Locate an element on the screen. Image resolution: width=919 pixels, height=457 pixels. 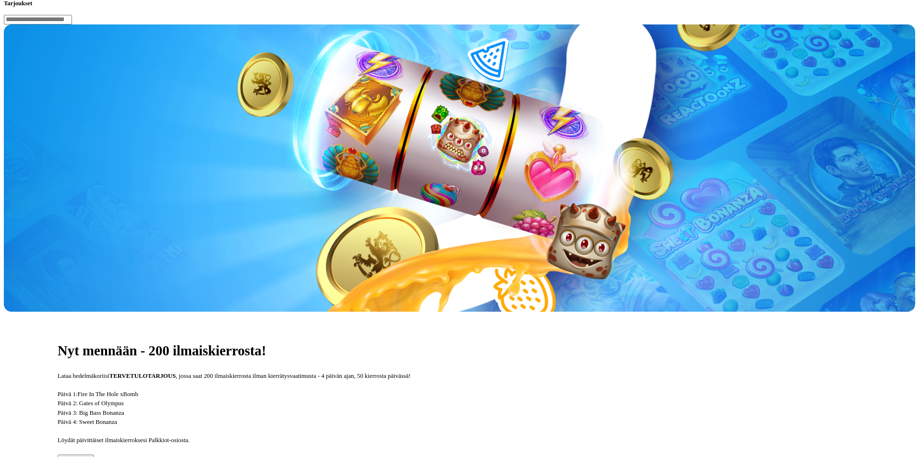
strong: TERVETULOTARJOUS is located at coordinates (142, 376).